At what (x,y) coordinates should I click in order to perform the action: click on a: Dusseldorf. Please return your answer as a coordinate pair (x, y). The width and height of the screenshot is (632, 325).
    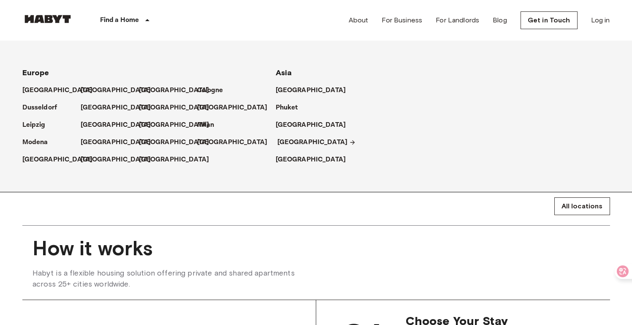
    Looking at the image, I should click on (44, 108).